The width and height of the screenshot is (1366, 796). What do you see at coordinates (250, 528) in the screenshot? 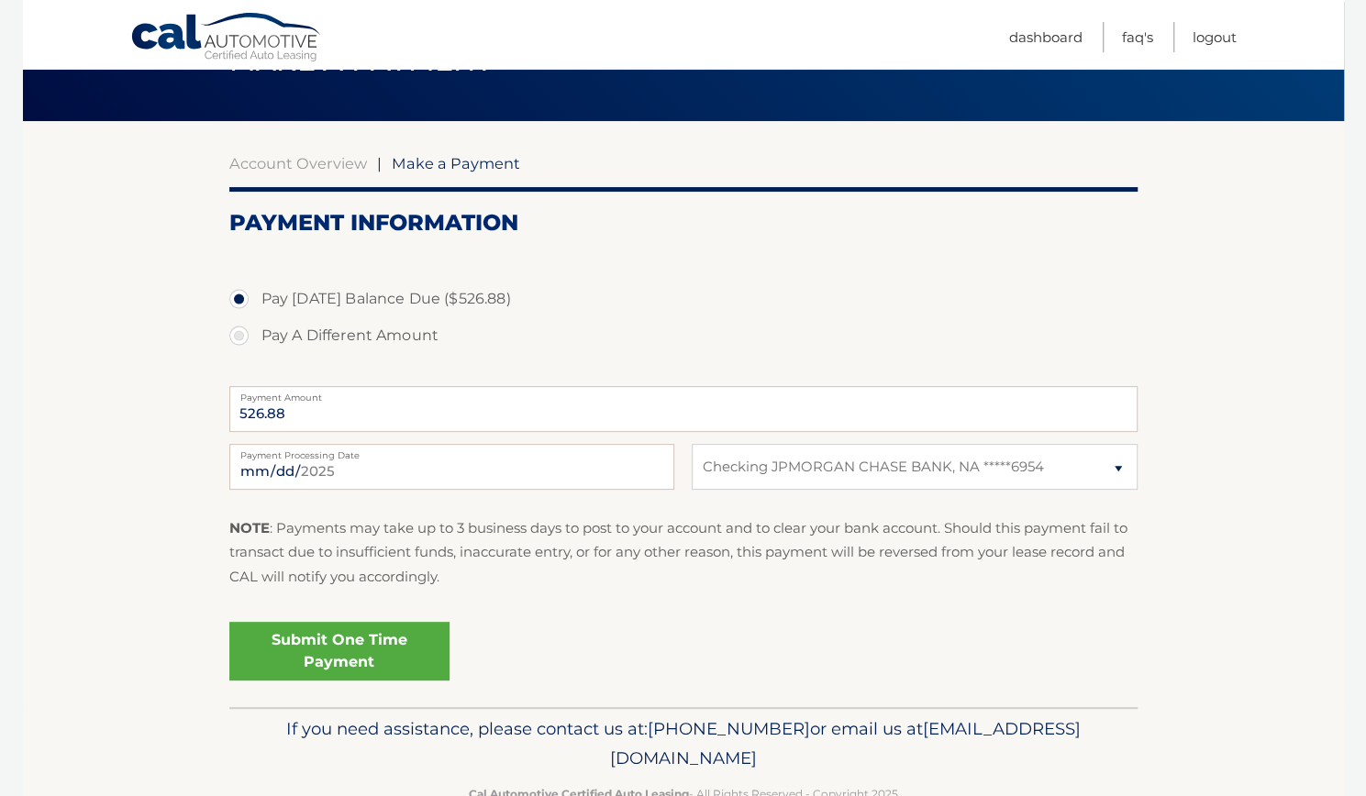
I see `strong: NOTE` at bounding box center [250, 528].